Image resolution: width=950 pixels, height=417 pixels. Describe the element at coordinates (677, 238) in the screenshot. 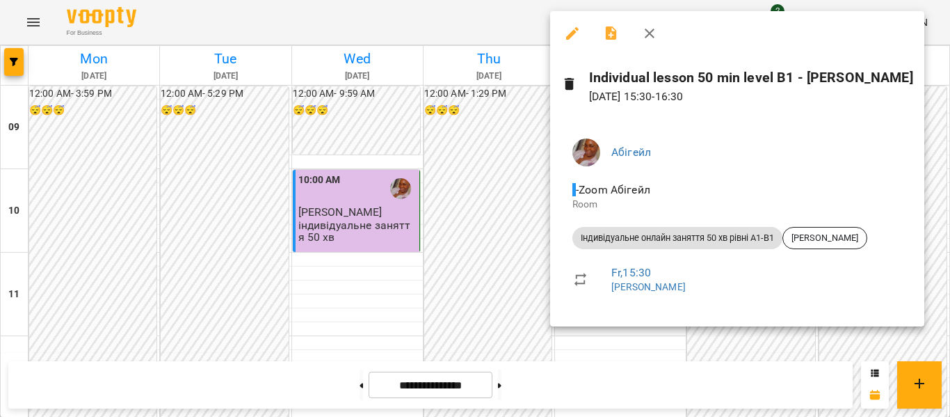

I see `span: Індивідуальне онлайн заняття 50 хв рівні А1-В1` at that location.